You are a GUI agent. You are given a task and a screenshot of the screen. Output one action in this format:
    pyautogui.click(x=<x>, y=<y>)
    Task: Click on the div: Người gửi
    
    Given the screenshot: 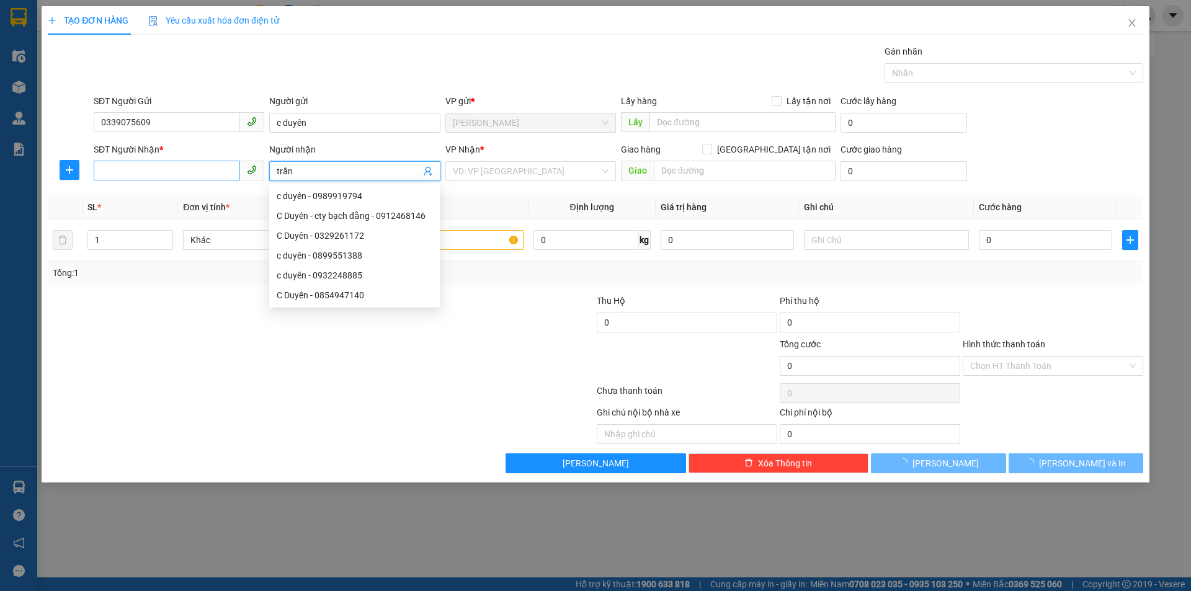 What is the action you would take?
    pyautogui.click(x=354, y=101)
    